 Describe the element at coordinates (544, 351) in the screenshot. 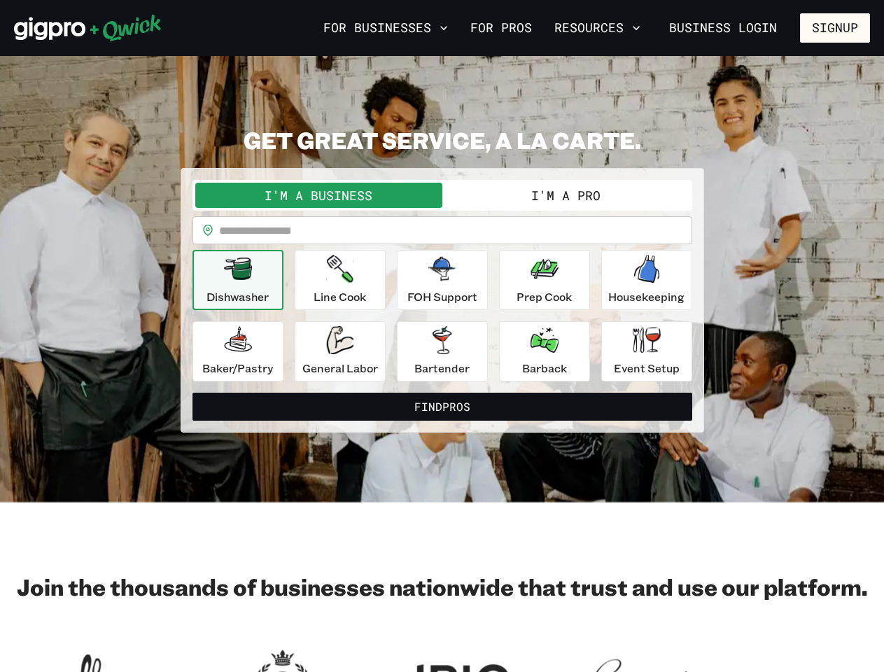

I see `button: Barback` at that location.